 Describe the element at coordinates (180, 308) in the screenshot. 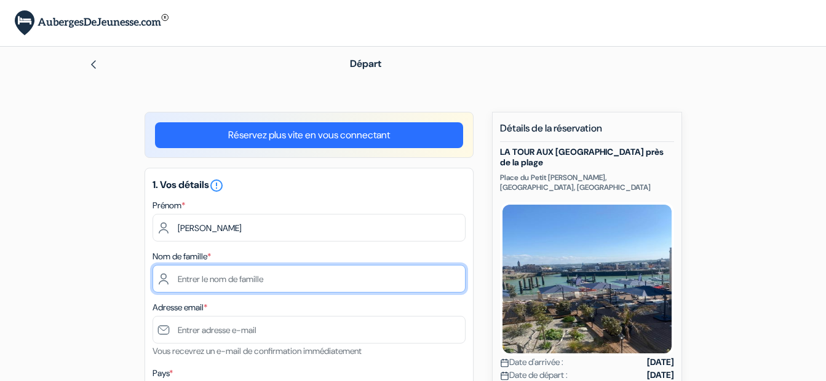

I see `label: Adresse email` at that location.